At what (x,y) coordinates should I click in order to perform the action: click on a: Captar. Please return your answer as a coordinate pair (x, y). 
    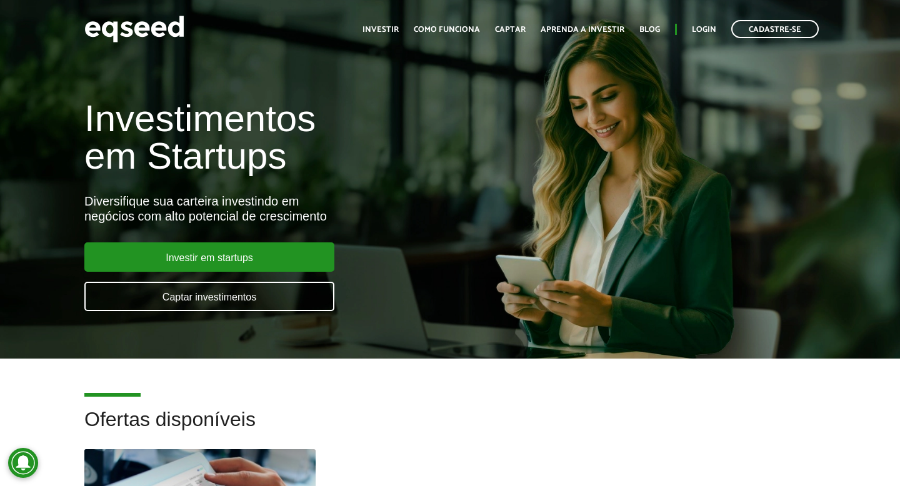
    Looking at the image, I should click on (510, 29).